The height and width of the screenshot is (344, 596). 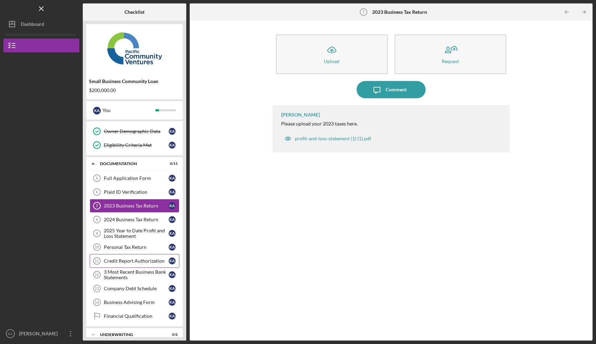 I want to click on a: 11Credit Report AuthorizationKA, so click(x=135, y=261).